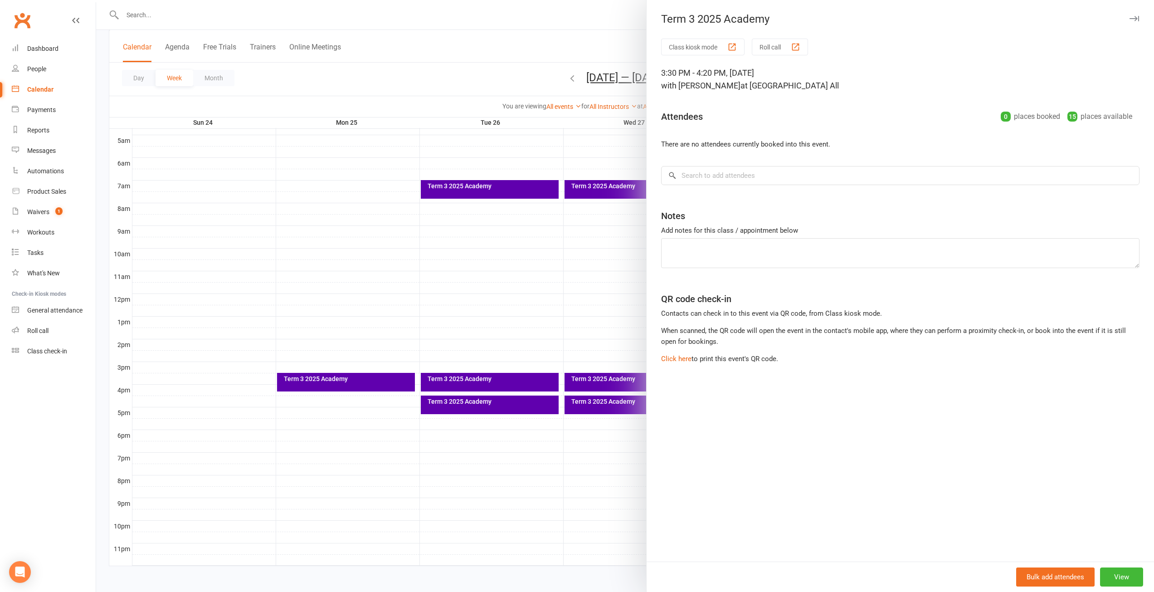  I want to click on div: Automations, so click(45, 171).